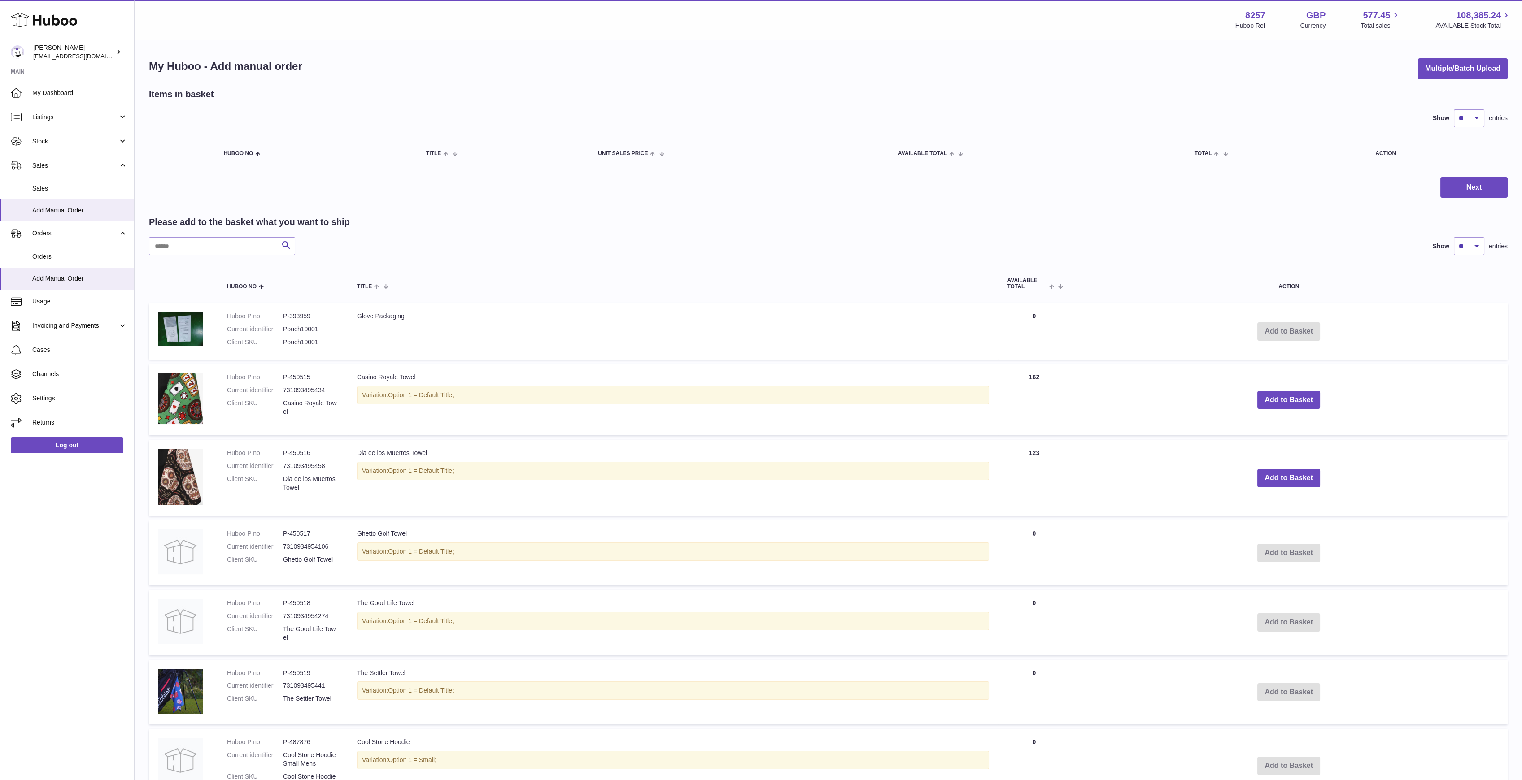 The width and height of the screenshot is (1522, 780). Describe the element at coordinates (1462, 69) in the screenshot. I see `button: Multiple/Batch Upload` at that location.